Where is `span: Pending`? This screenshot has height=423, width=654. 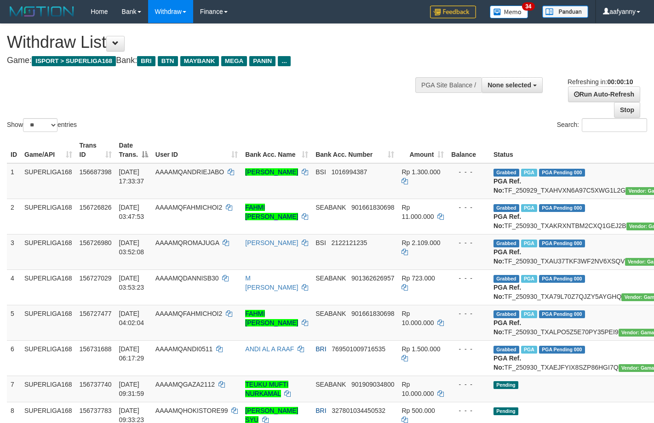 span: Pending is located at coordinates (506, 385).